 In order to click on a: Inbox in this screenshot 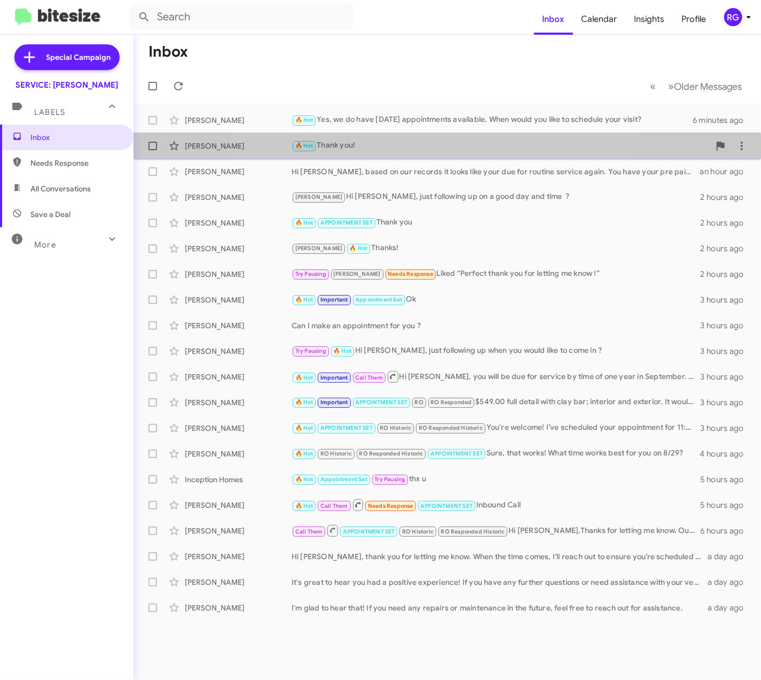, I will do `click(553, 19)`.